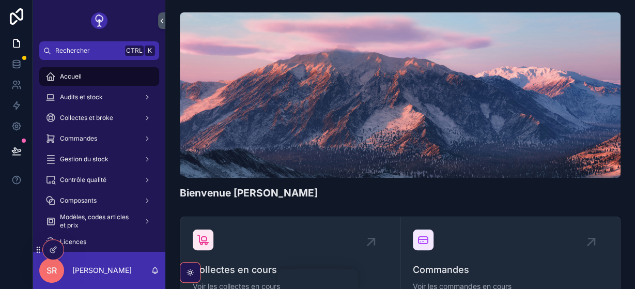 This screenshot has width=635, height=289. I want to click on span: Collectes et broke, so click(86, 118).